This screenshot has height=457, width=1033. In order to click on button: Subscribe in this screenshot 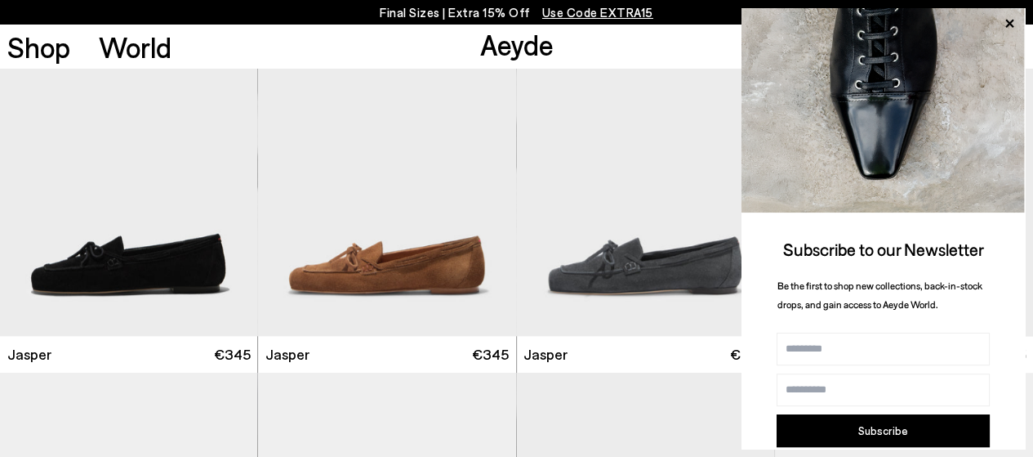, I will do `click(883, 430)`.